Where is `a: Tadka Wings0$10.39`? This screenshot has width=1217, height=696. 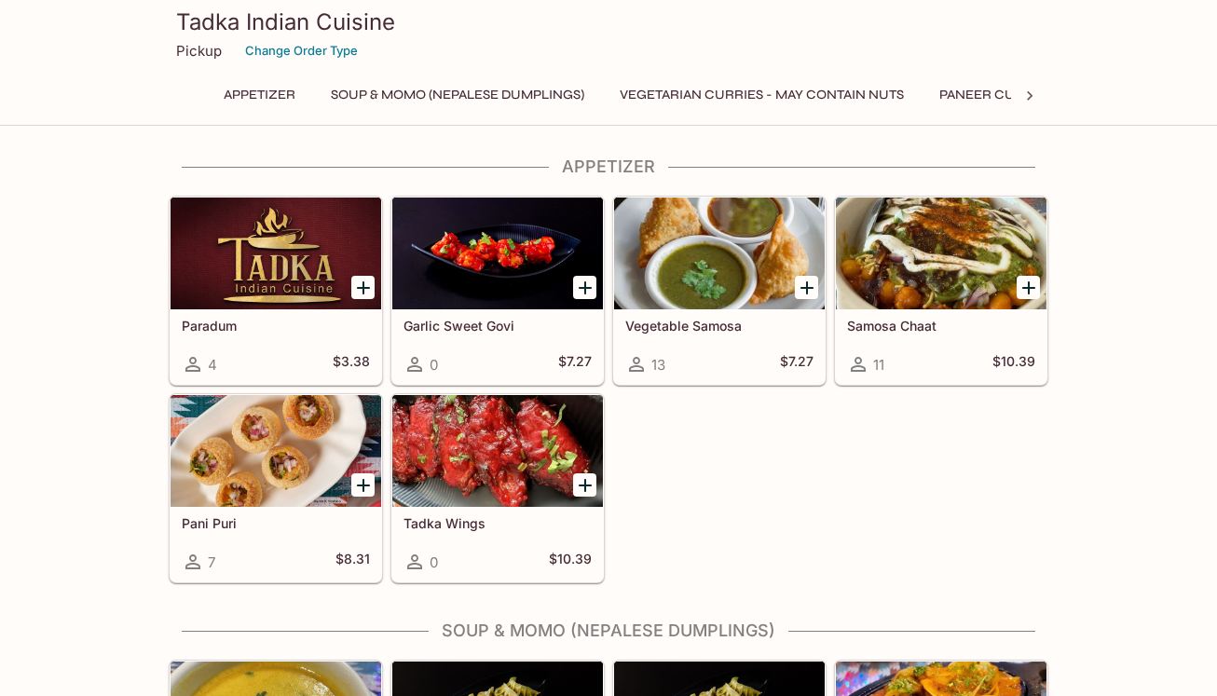
a: Tadka Wings0$10.39 is located at coordinates (498, 488).